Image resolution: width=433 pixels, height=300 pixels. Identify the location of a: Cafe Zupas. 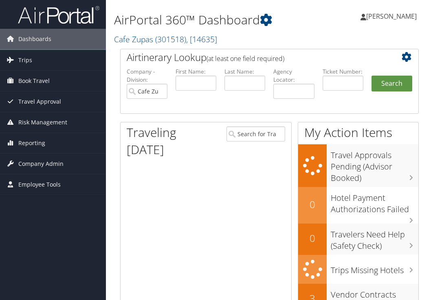
(165, 39).